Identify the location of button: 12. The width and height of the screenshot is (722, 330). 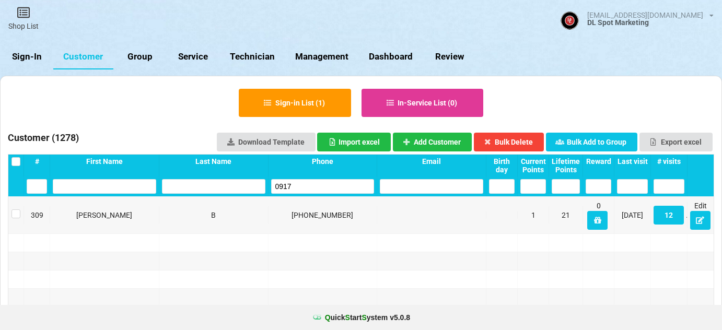
(669, 215).